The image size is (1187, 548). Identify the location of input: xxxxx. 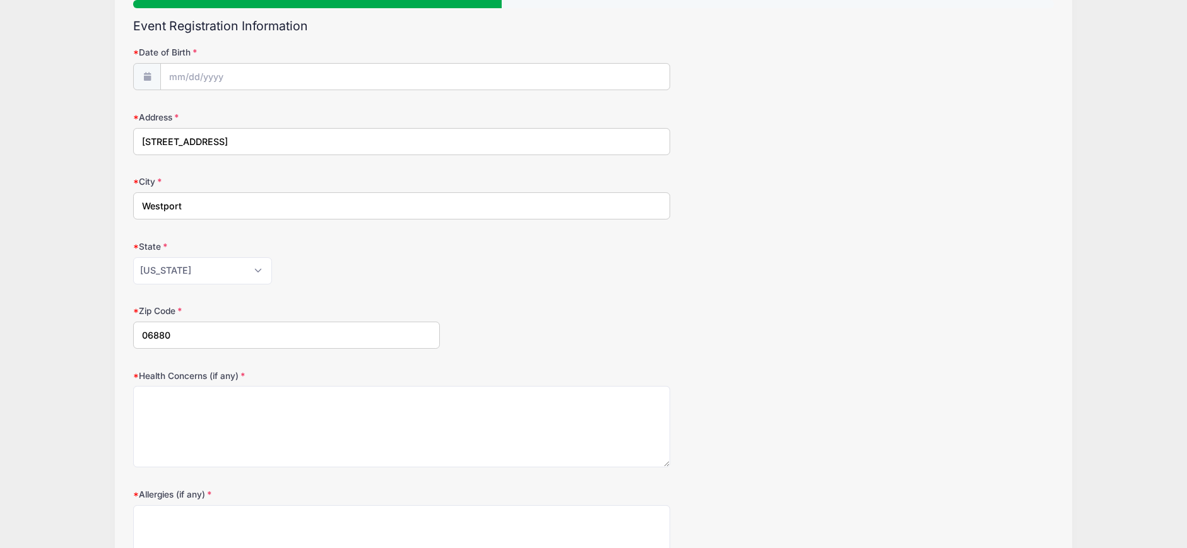
(287, 335).